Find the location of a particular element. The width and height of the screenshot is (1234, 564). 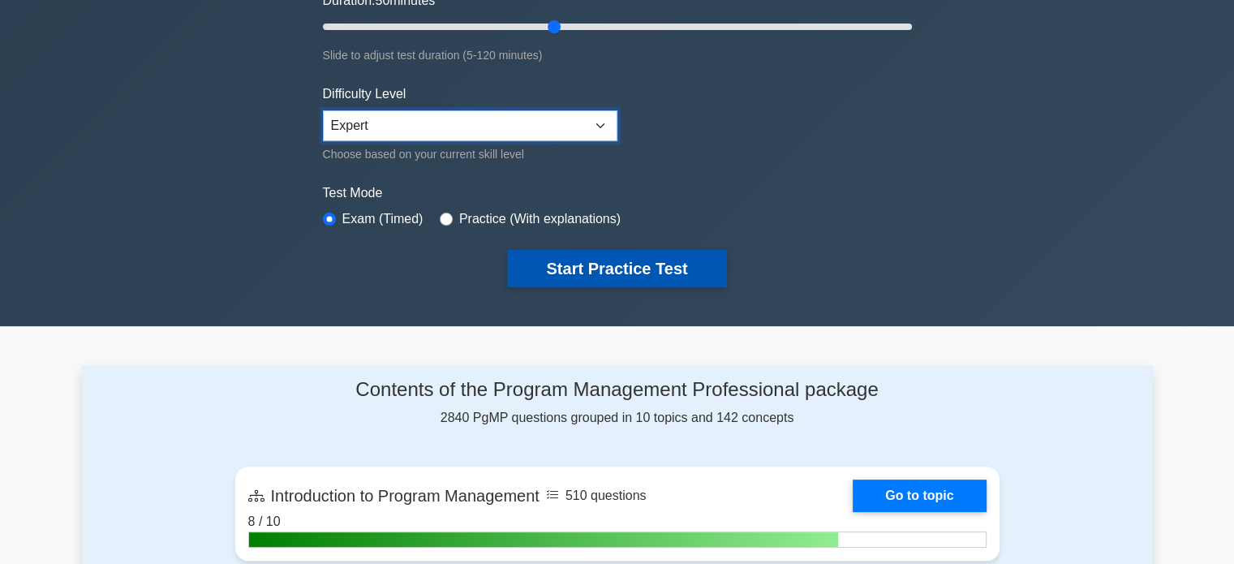

div: Choose based on your current skill level is located at coordinates (470, 154).